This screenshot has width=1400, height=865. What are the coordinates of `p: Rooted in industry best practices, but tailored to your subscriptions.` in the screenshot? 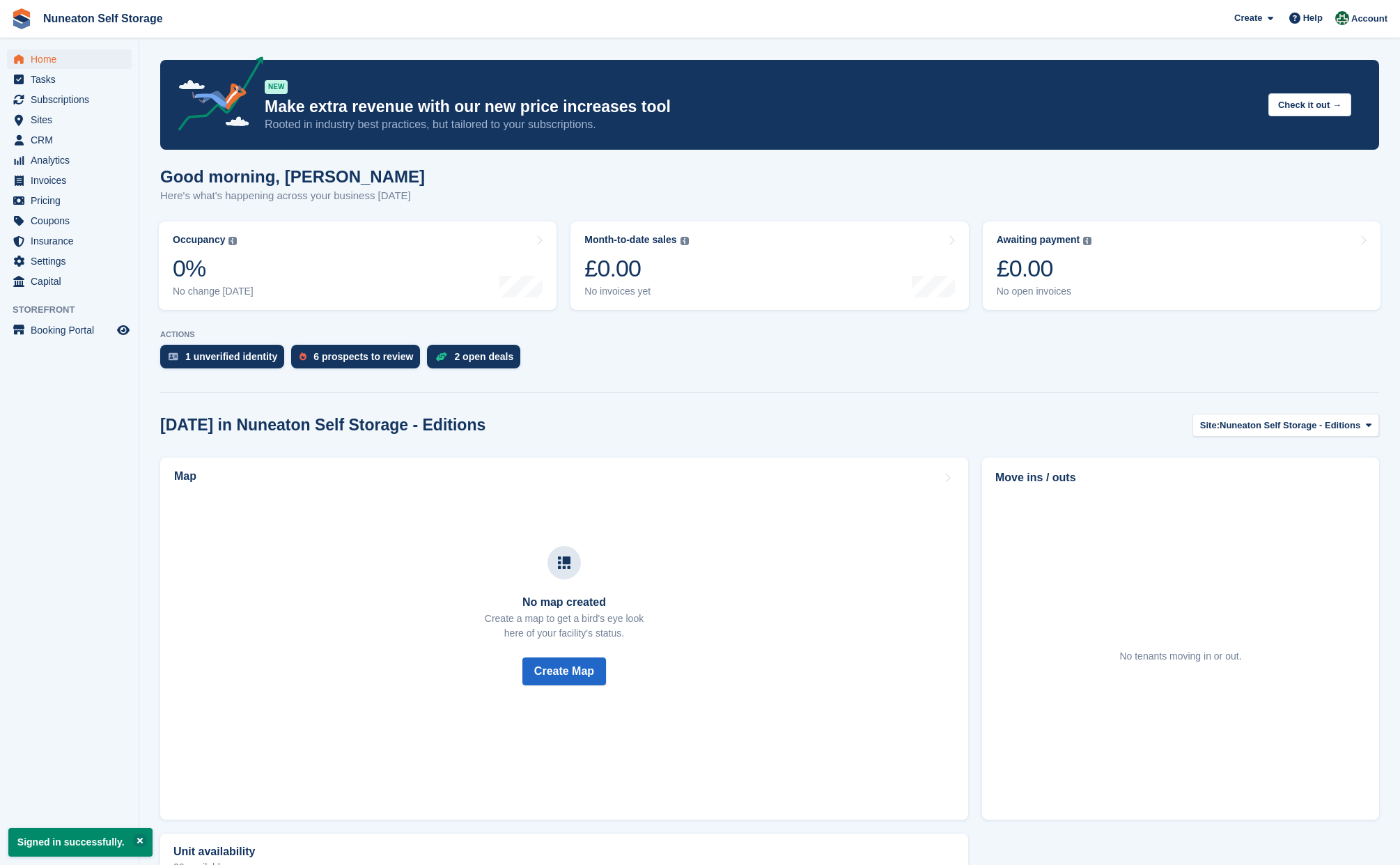 It's located at (761, 125).